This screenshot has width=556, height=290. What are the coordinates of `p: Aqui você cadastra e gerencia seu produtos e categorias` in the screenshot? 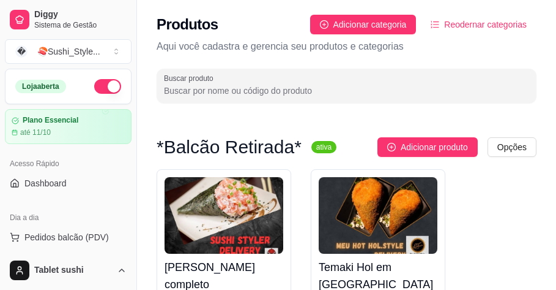 It's located at (346, 47).